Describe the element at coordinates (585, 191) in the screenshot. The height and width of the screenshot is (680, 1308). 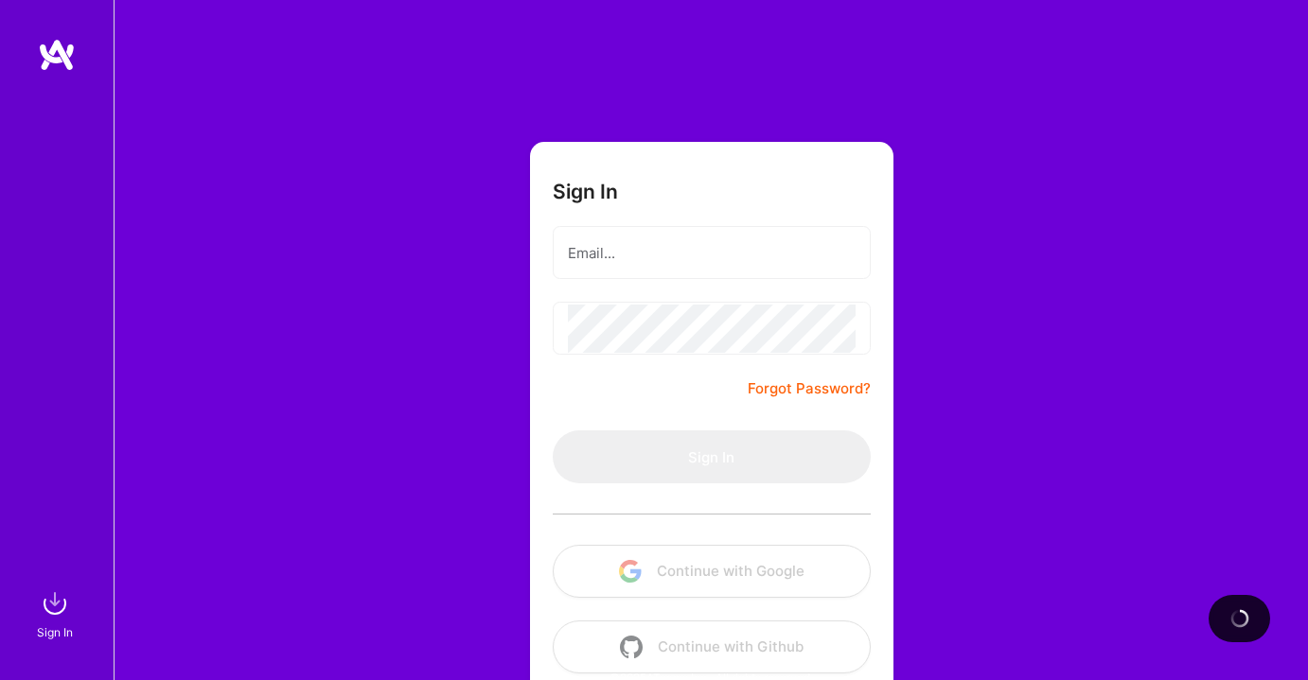
I see `h3: Sign In` at that location.